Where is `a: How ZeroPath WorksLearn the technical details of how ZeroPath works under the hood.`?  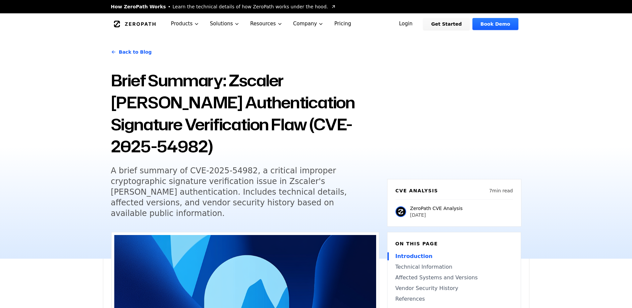
a: How ZeroPath WorksLearn the technical details of how ZeroPath works under the hood. is located at coordinates (224, 7).